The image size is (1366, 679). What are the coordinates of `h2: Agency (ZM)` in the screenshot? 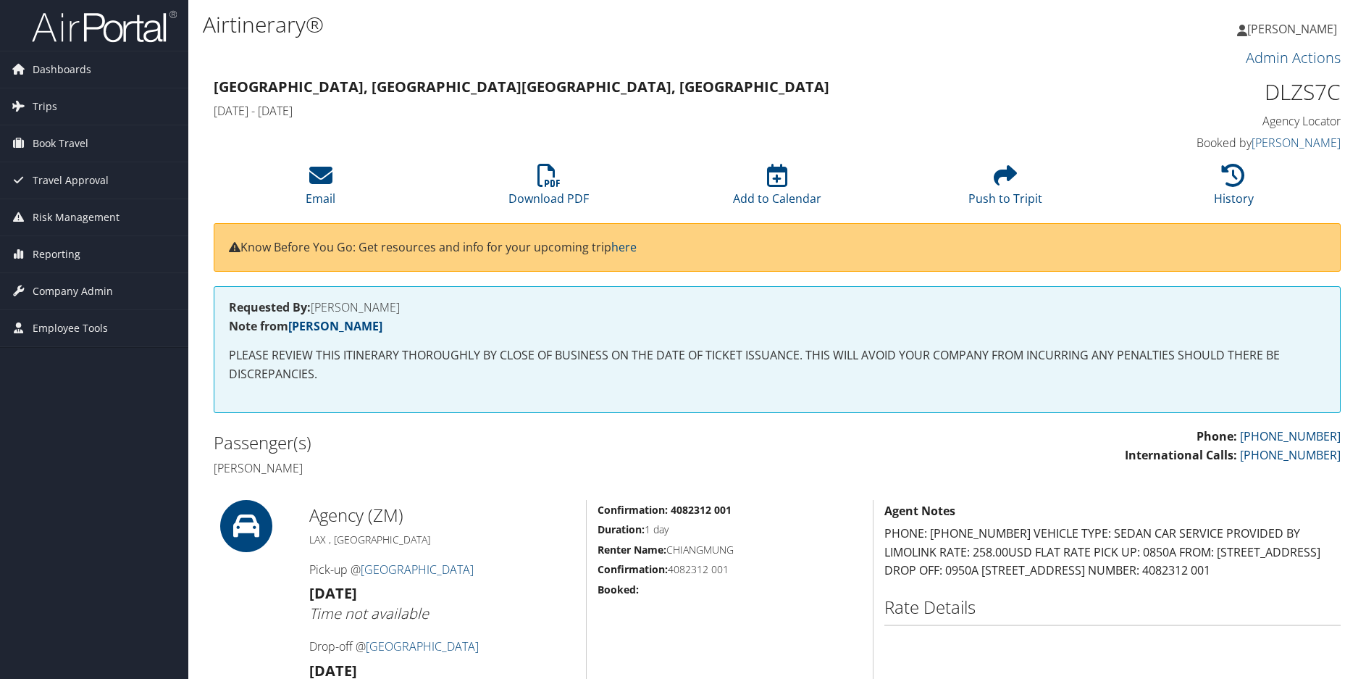 It's located at (442, 515).